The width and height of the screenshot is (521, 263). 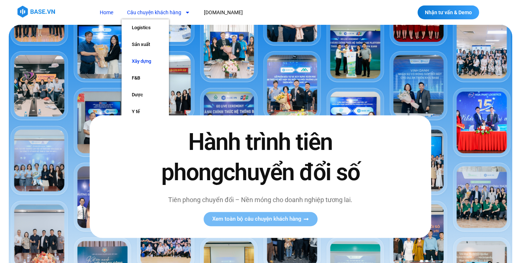 What do you see at coordinates (106, 12) in the screenshot?
I see `a: Home` at bounding box center [106, 12].